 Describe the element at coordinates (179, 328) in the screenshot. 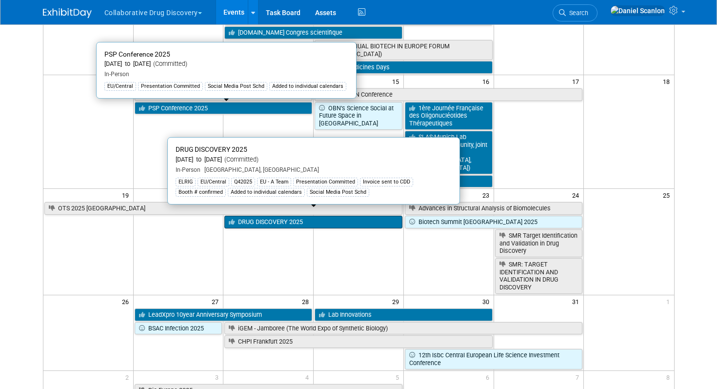

I see `a: BSAC Infection 2025` at that location.